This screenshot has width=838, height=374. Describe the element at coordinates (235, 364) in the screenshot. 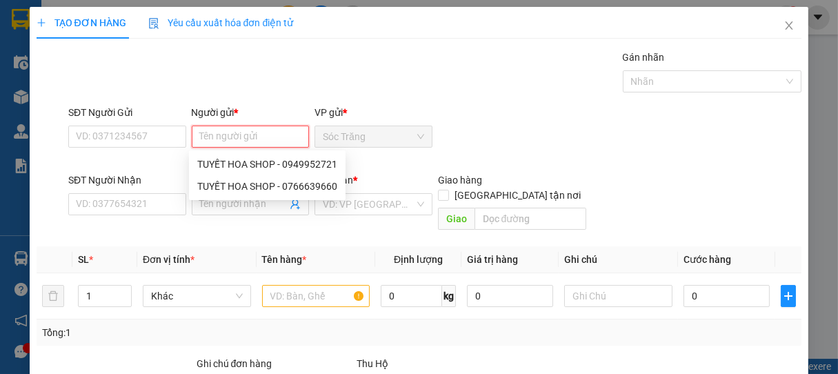

I see `label: Ghi chú đơn hàng` at that location.